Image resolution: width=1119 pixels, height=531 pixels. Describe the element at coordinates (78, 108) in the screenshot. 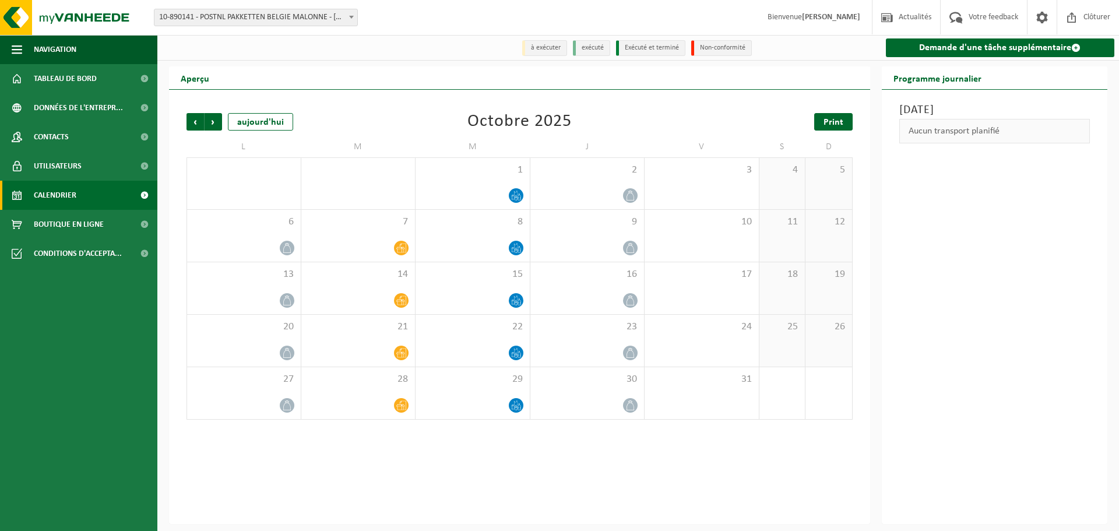

I see `span: Données de l'entrepr...` at that location.